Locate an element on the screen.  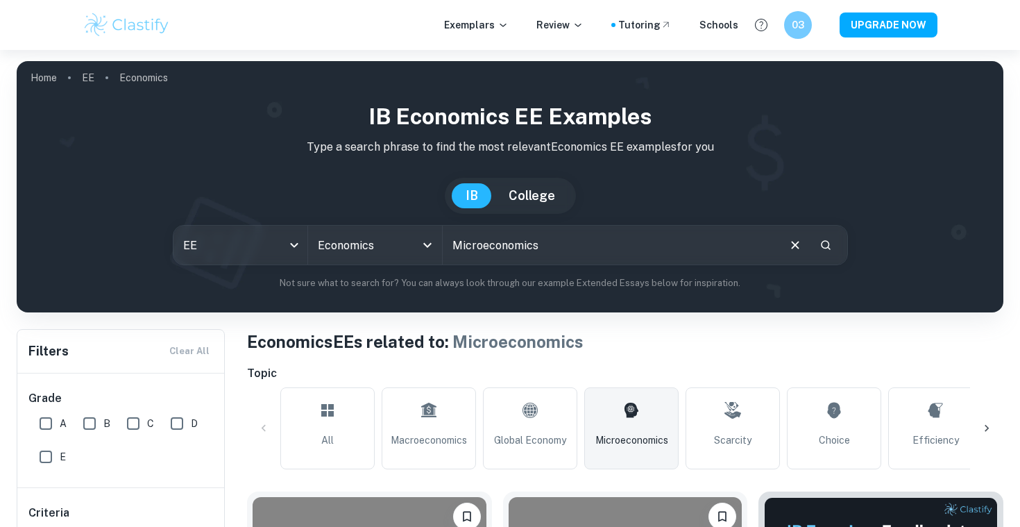
h1: Economics EEs related to: is located at coordinates (625, 341).